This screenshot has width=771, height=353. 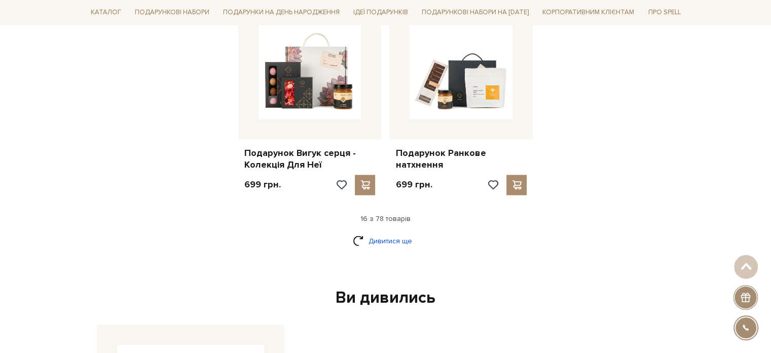 What do you see at coordinates (588, 13) in the screenshot?
I see `a: Корпоративним клієнтам` at bounding box center [588, 13].